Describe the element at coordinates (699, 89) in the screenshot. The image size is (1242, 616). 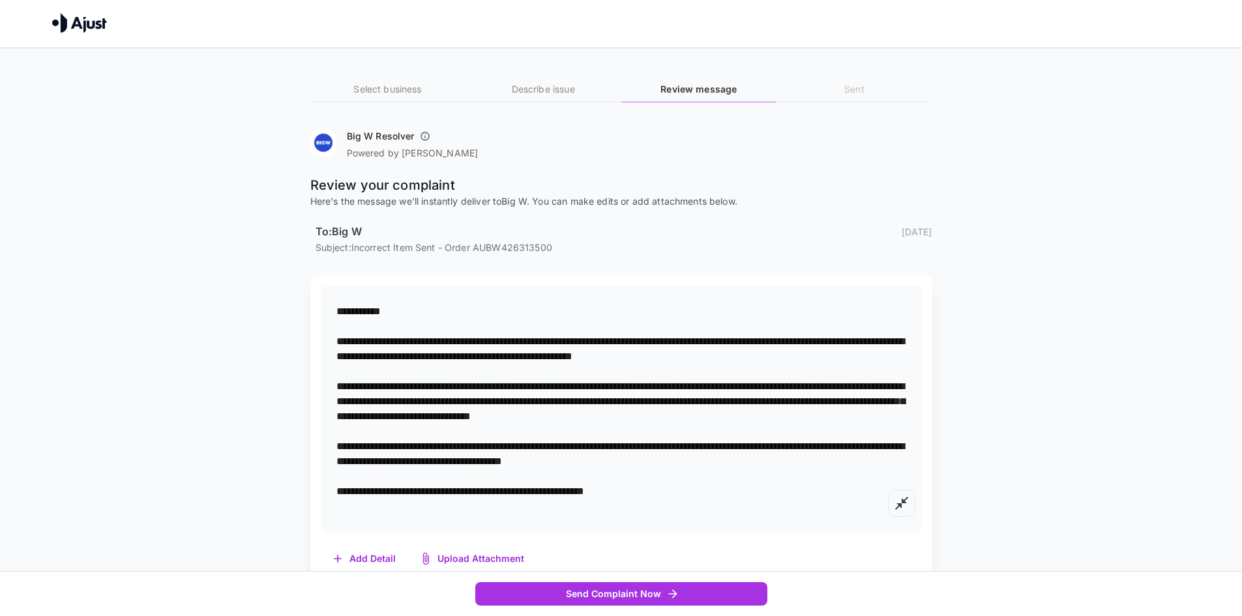
I see `h6: Review message` at that location.